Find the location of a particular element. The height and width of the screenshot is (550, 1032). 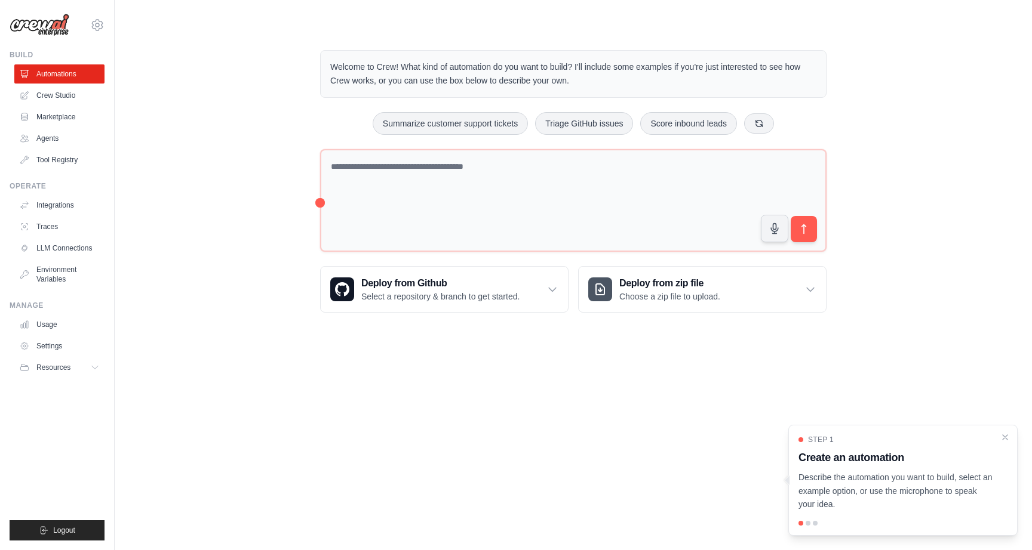

img: Logo is located at coordinates (39, 25).